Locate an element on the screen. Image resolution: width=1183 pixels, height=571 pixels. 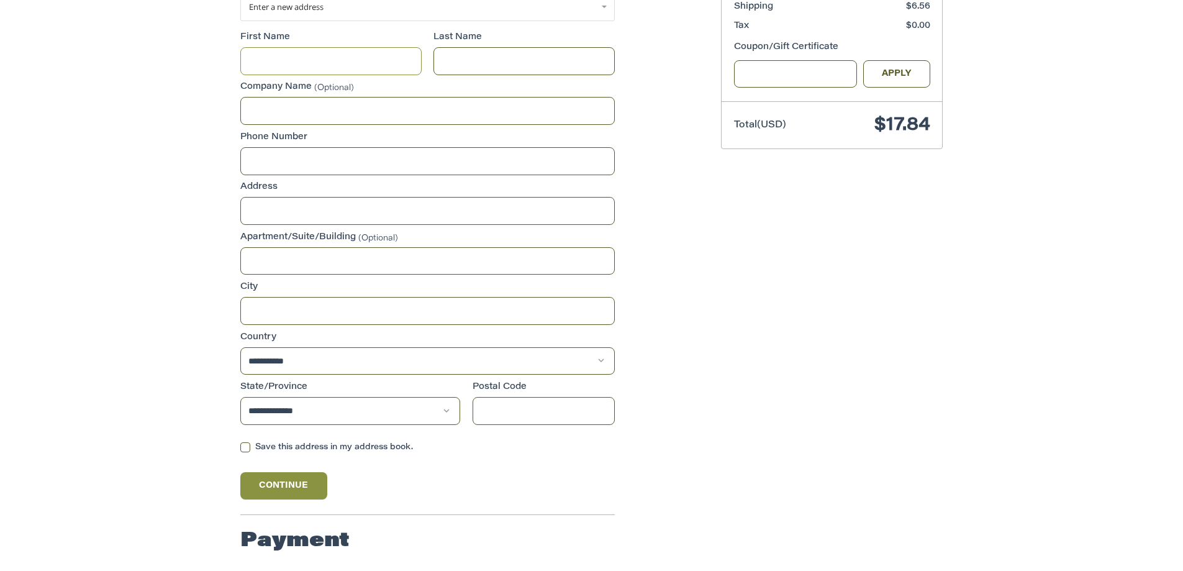
button: Apply is located at coordinates (897, 74).